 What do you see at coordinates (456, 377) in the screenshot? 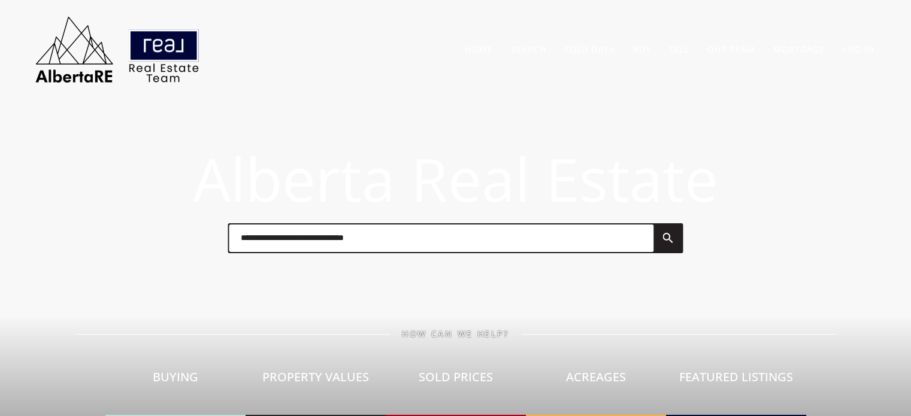
I see `span: Sold Prices` at bounding box center [456, 377].